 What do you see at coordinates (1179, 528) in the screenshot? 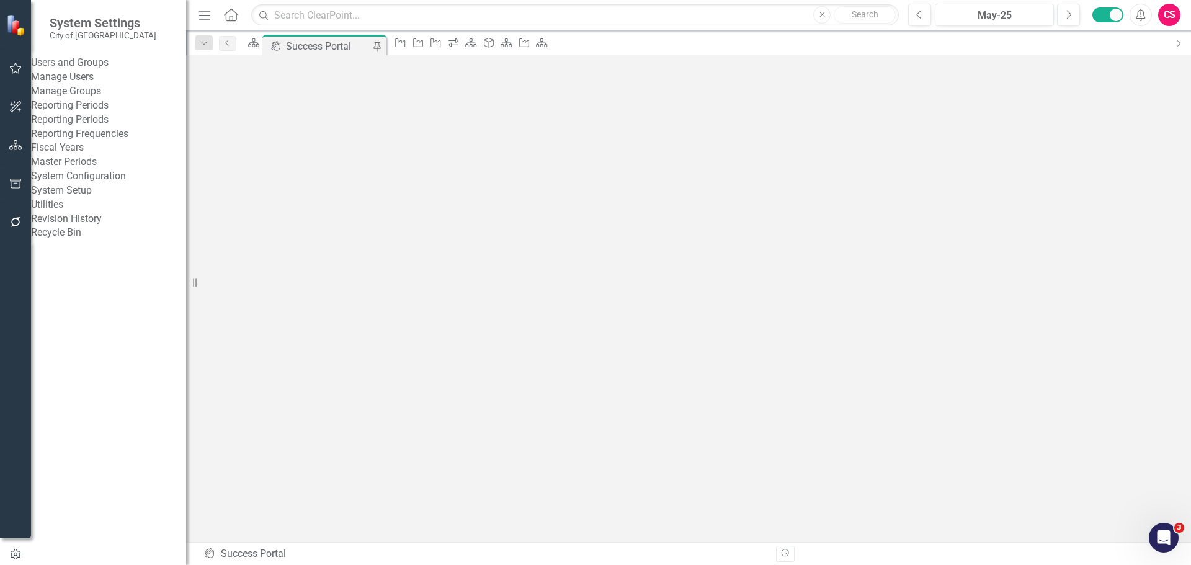
I see `span: 3` at bounding box center [1179, 528].